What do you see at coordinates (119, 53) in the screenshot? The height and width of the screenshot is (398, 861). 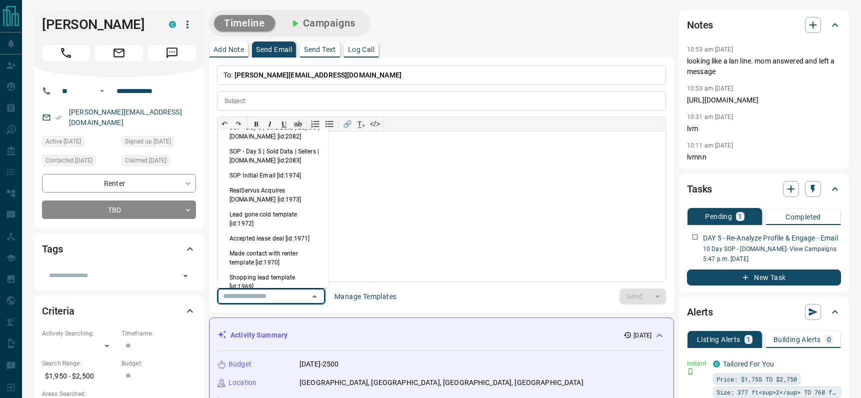 I see `span: Email` at bounding box center [119, 53].